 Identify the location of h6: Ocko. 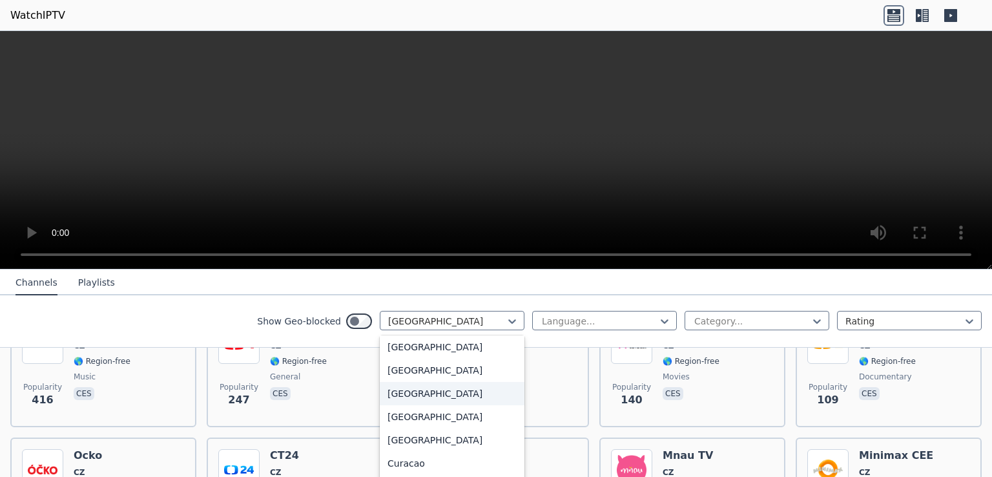
(102, 455).